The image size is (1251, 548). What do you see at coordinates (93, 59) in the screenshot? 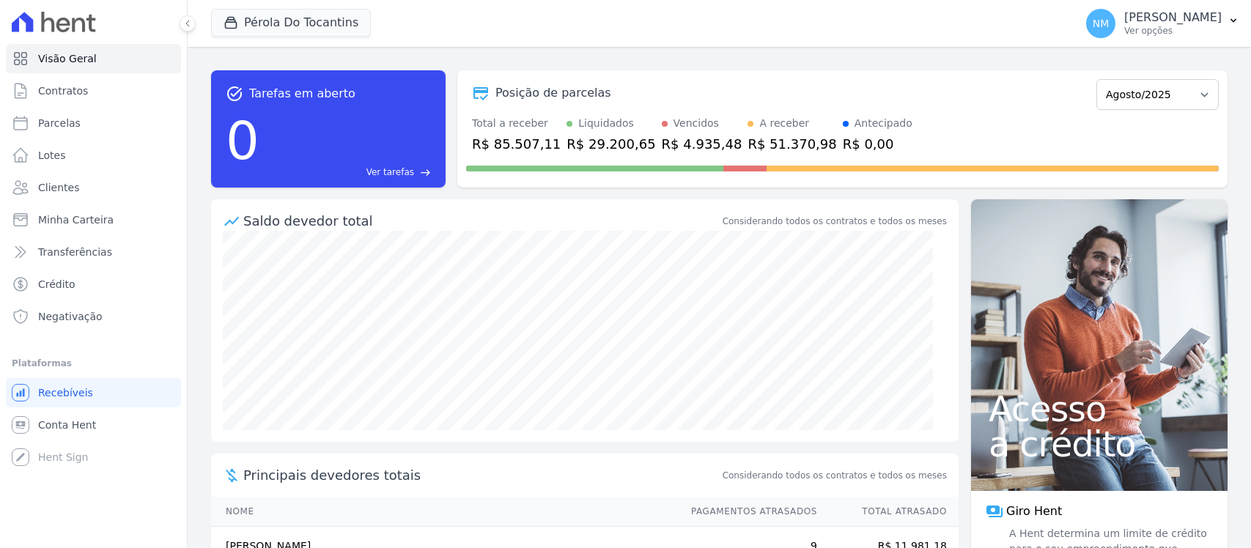
I see `a: Visão Geral` at bounding box center [93, 59].